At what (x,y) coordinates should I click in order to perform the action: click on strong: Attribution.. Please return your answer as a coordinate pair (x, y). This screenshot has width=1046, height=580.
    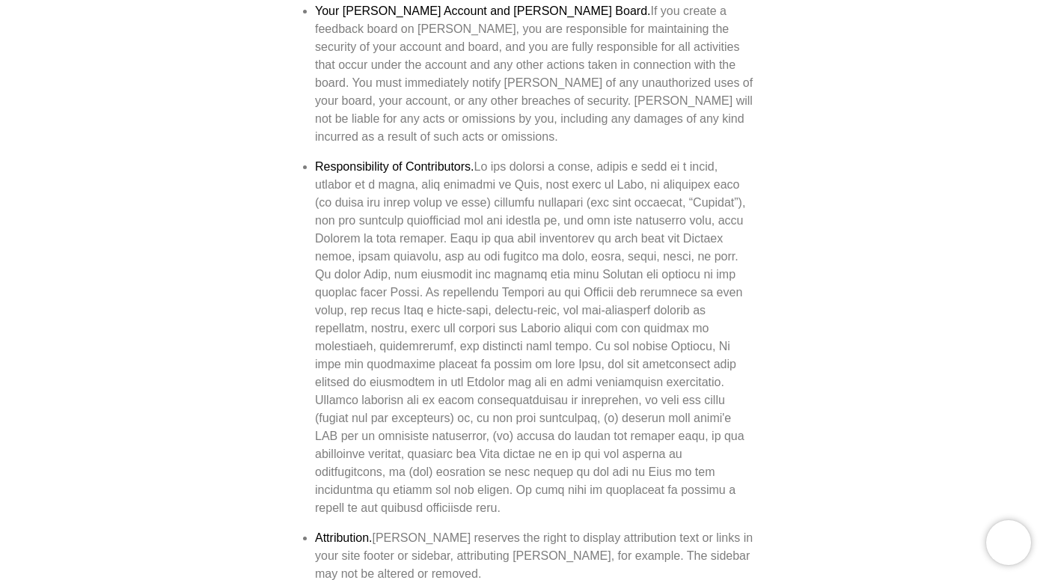
    Looking at the image, I should click on (343, 537).